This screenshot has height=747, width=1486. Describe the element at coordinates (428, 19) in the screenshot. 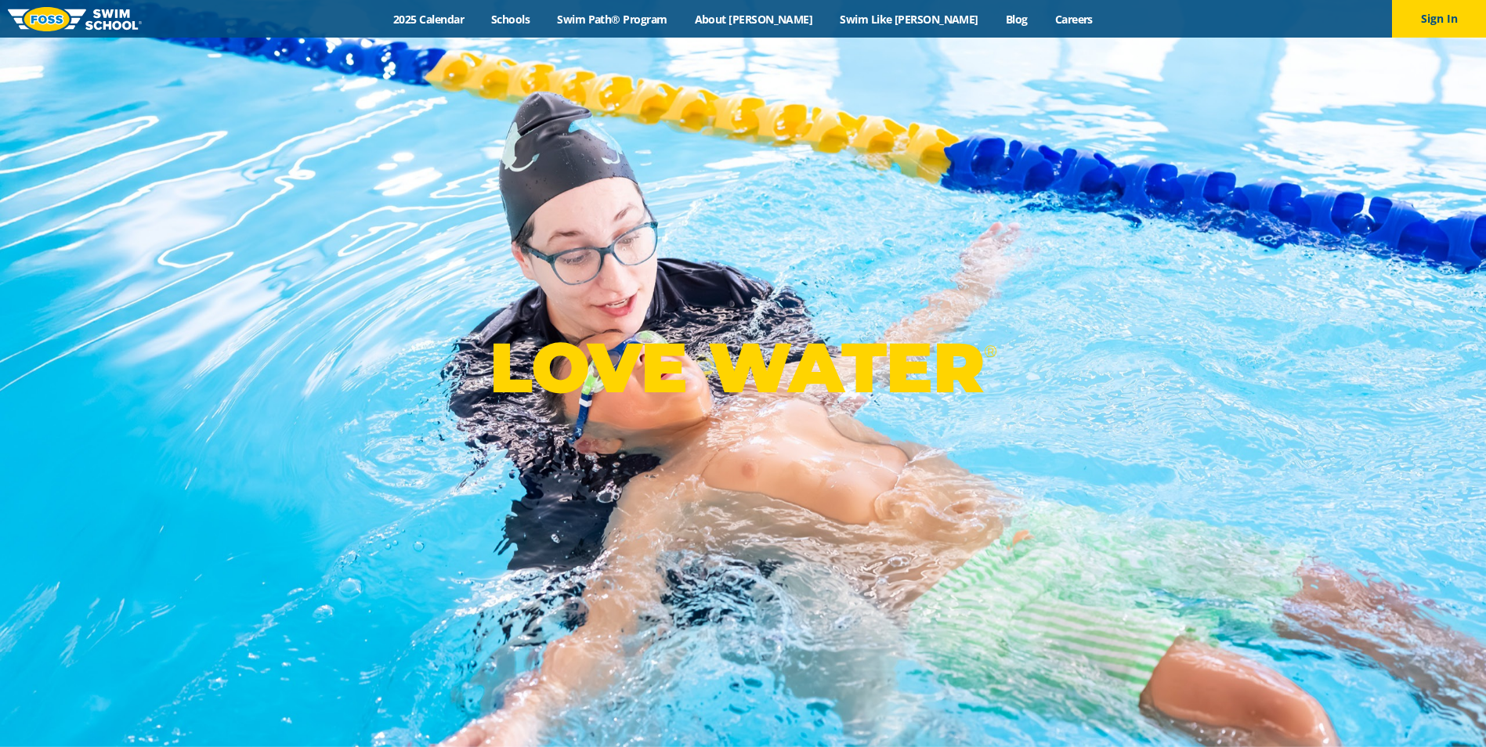

I see `a: 2025 Calendar` at that location.